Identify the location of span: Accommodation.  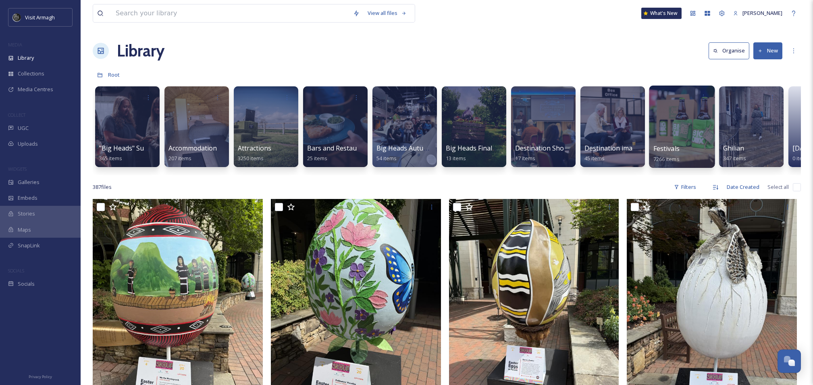
(193, 148).